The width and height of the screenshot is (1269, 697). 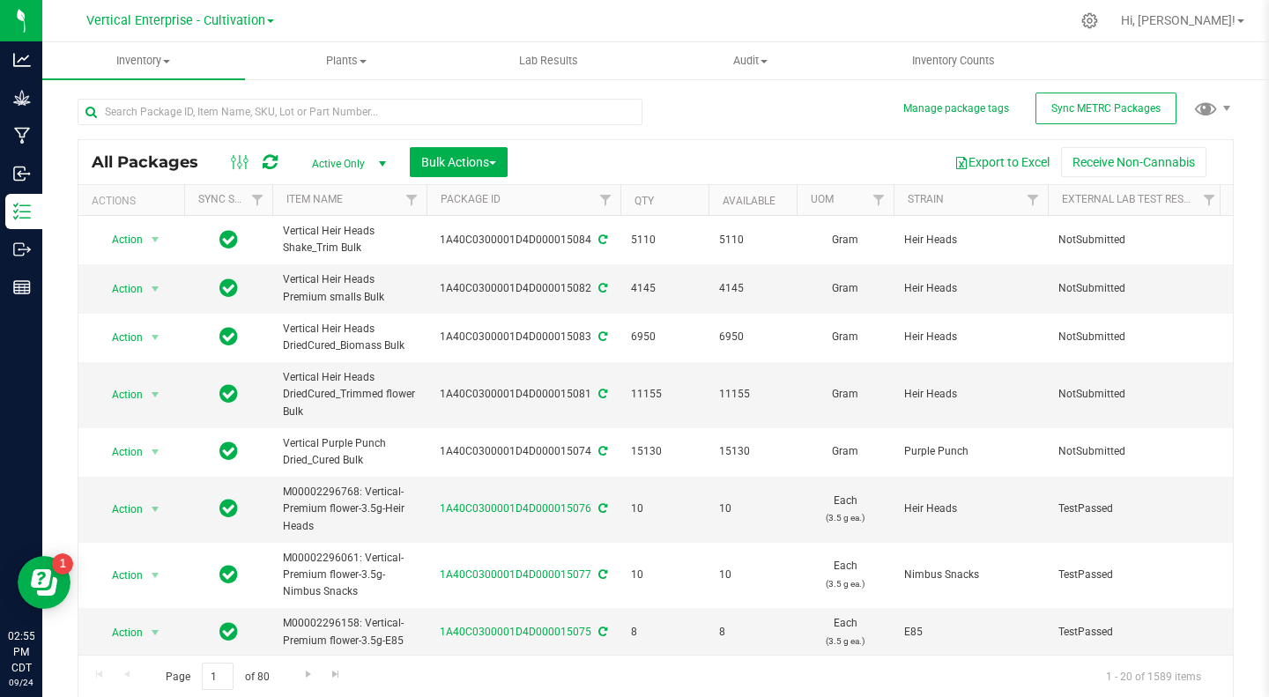 What do you see at coordinates (970, 451) in the screenshot?
I see `span: Purple Punch` at bounding box center [970, 451].